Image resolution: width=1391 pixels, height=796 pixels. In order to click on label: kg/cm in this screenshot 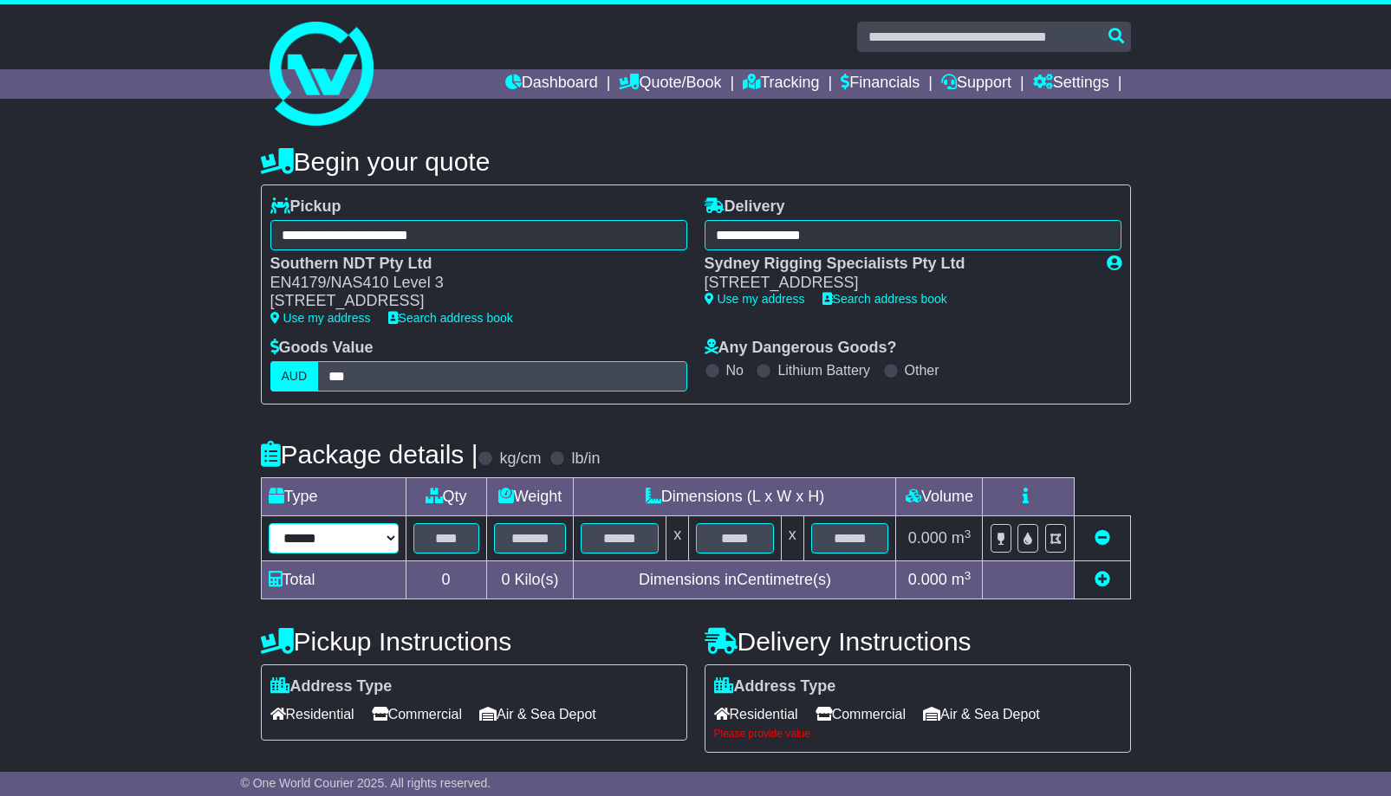, I will do `click(520, 459)`.